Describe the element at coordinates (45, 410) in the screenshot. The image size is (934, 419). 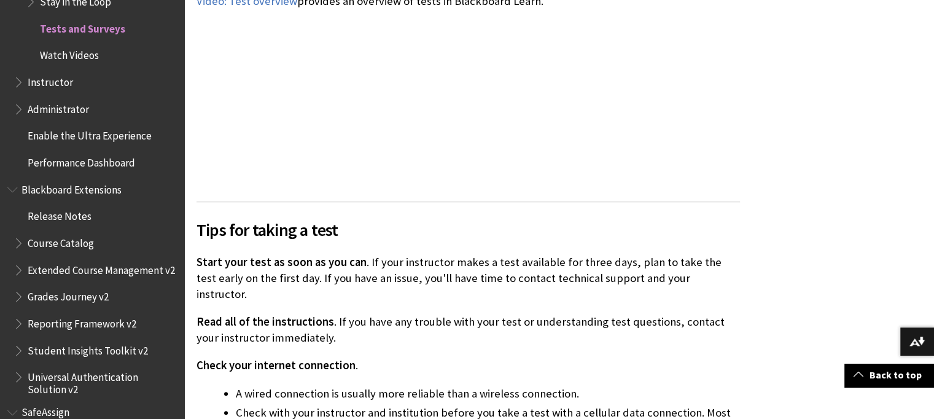
I see `span: SafeAssign` at that location.